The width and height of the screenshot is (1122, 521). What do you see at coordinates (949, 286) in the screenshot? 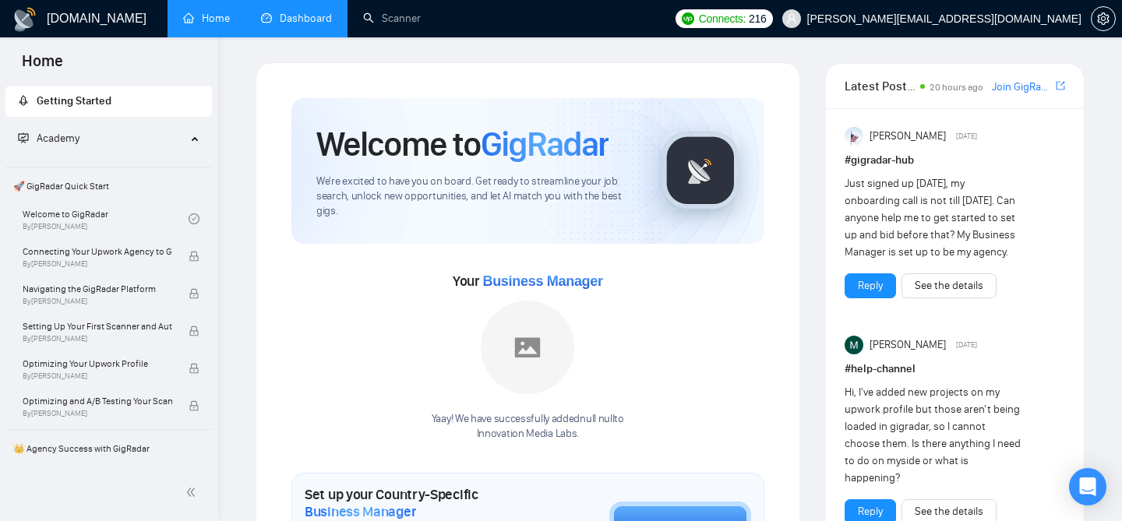
I see `button: See the details` at bounding box center [949, 286].